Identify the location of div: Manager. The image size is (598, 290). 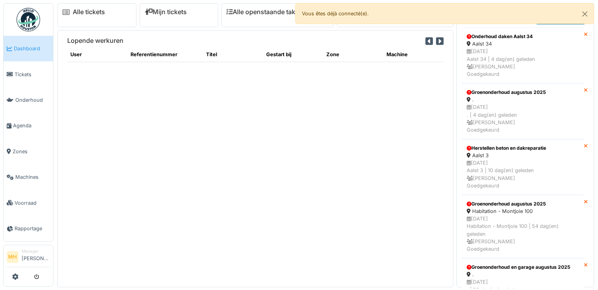
(36, 251).